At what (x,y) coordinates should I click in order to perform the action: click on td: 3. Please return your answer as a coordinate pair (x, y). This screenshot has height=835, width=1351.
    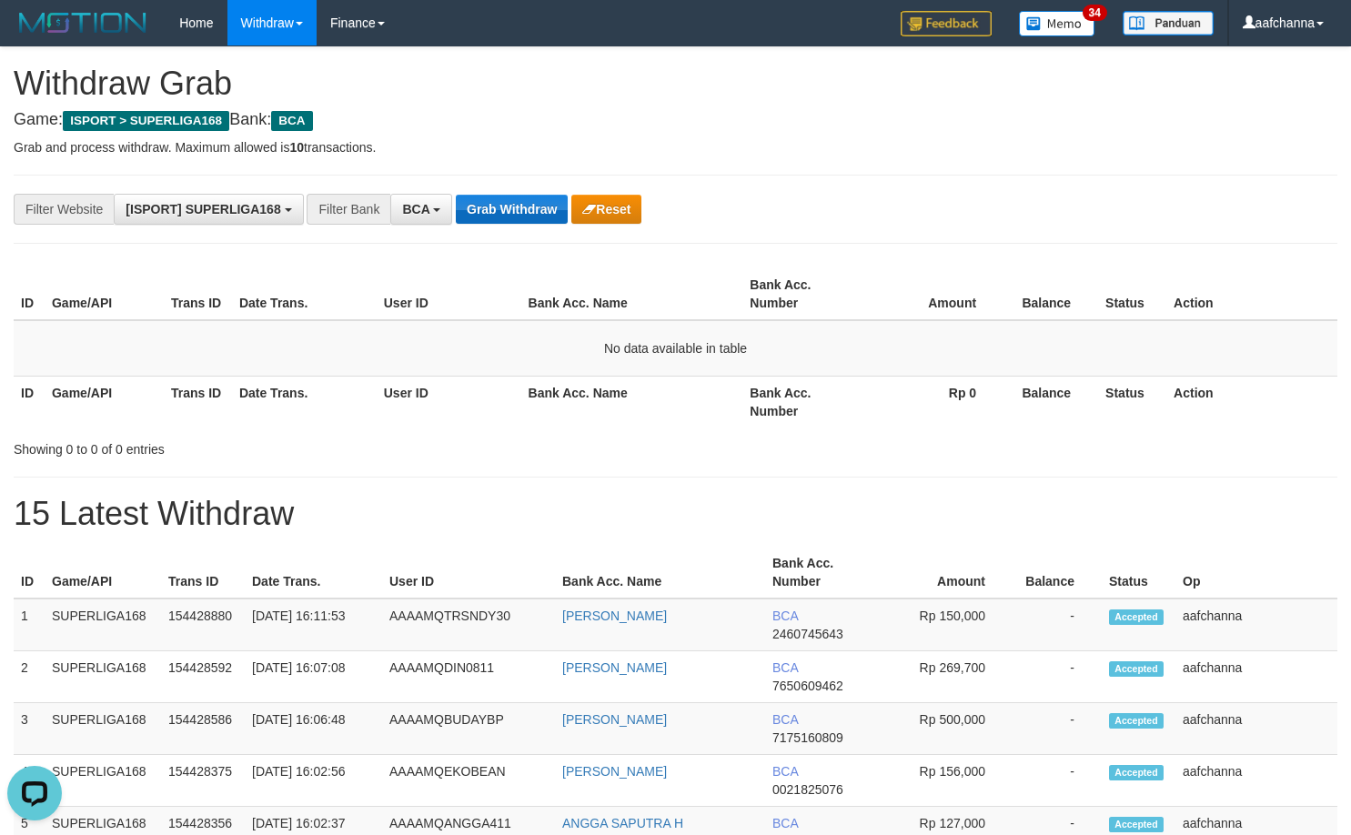
    Looking at the image, I should click on (29, 729).